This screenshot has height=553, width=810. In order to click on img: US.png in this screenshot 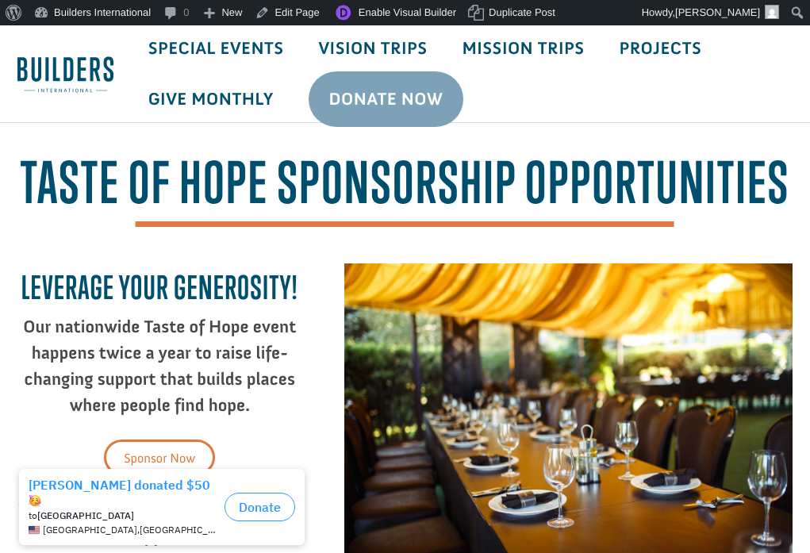, I will do `click(34, 69)`.